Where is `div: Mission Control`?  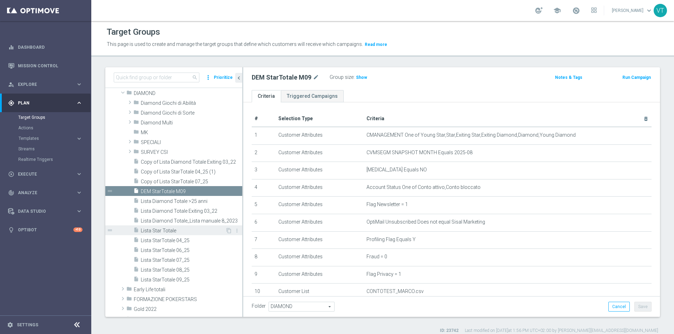
div: Mission Control is located at coordinates (45, 66).